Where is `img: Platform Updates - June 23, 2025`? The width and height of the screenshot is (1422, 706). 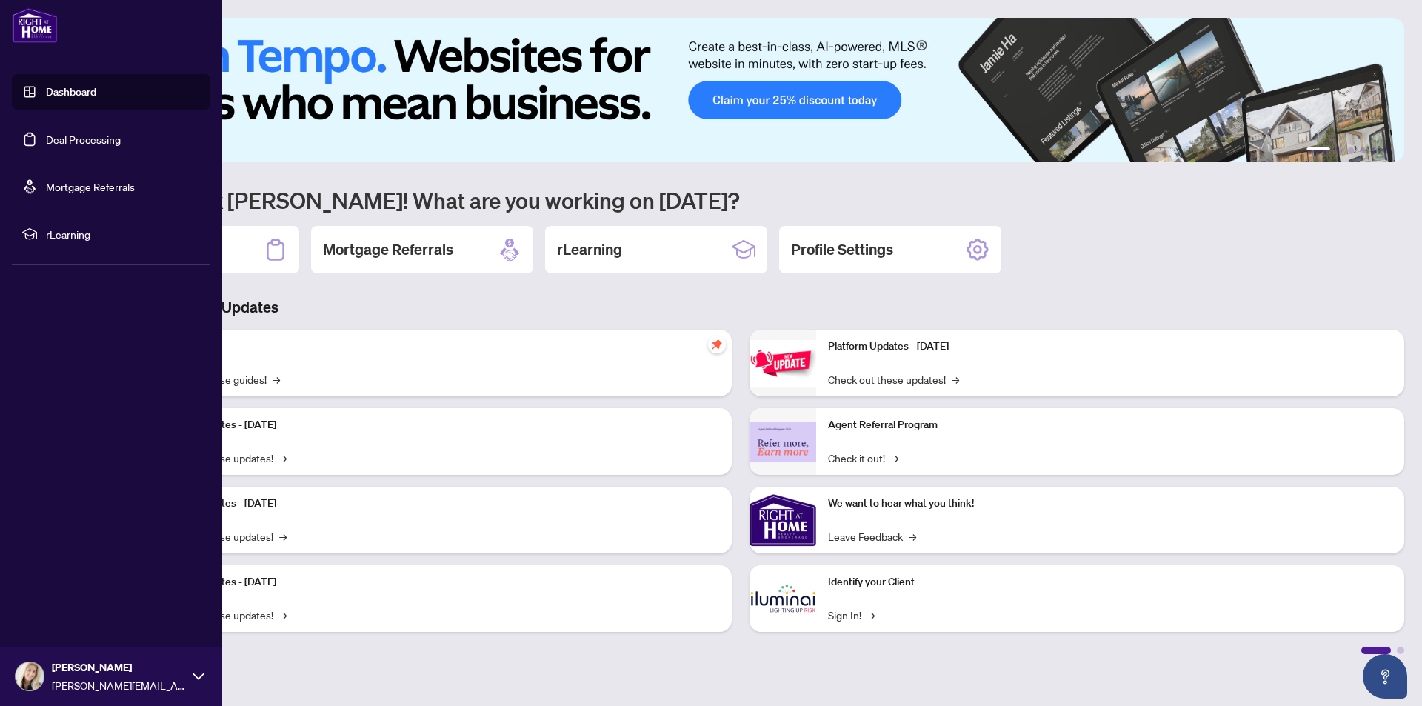 img: Platform Updates - June 23, 2025 is located at coordinates (783, 363).